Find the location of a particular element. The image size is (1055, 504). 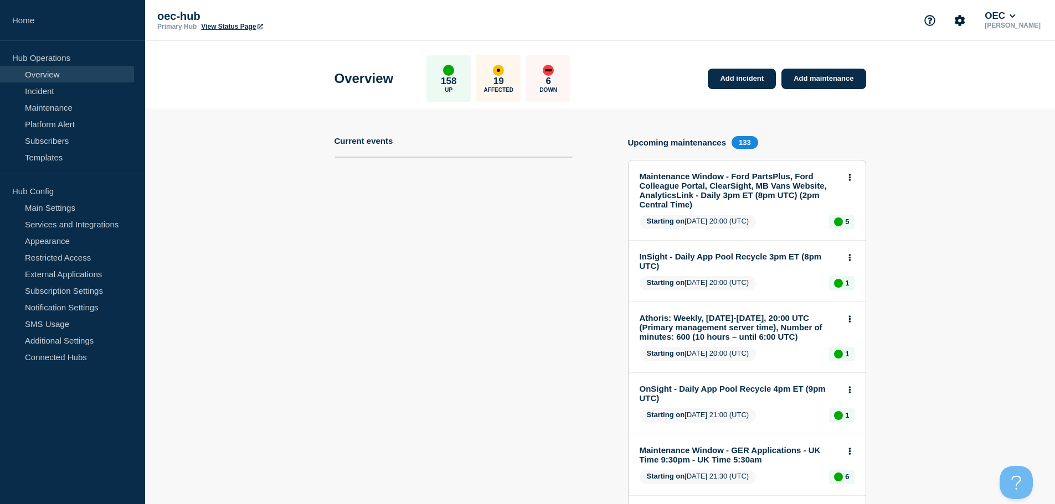

p: Primary Hub is located at coordinates (177, 27).